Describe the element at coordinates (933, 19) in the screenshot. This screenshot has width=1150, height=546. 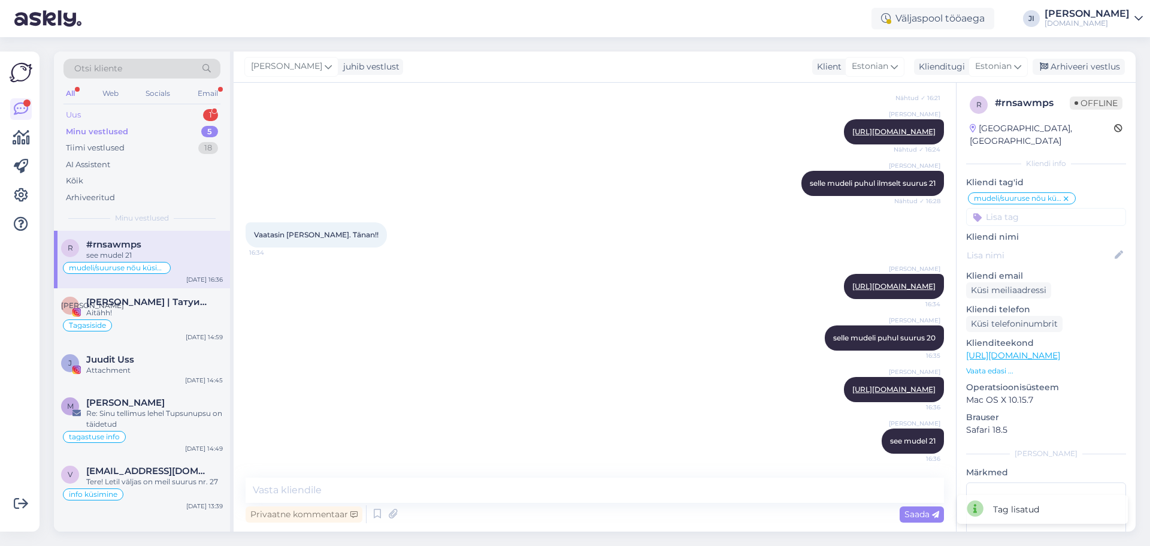
I see `div: Väljaspool tööaega` at that location.